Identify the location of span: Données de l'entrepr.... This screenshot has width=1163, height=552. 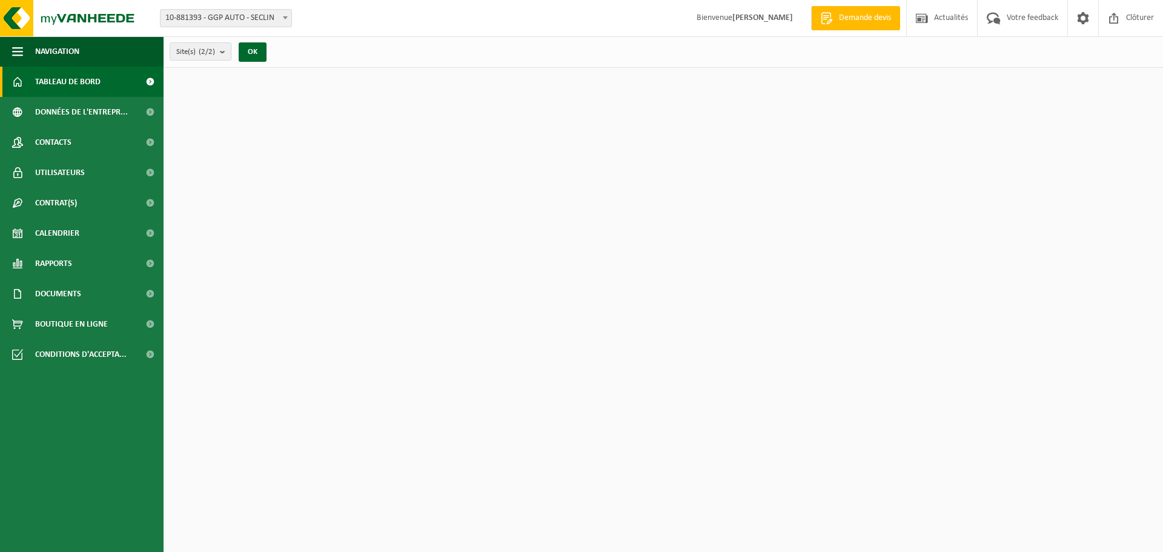
(81, 112).